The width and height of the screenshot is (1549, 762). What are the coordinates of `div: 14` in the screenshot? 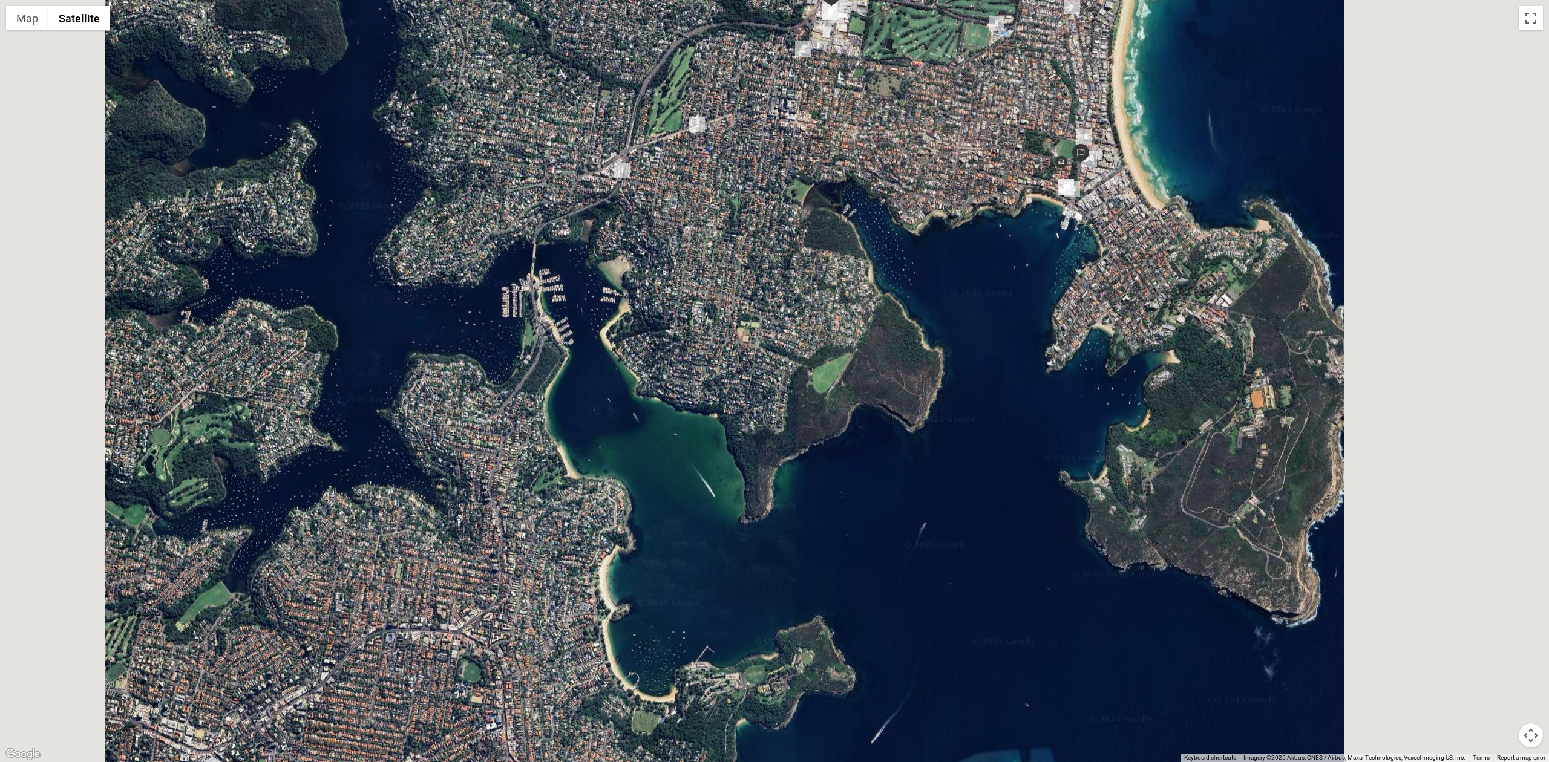 It's located at (1066, 187).